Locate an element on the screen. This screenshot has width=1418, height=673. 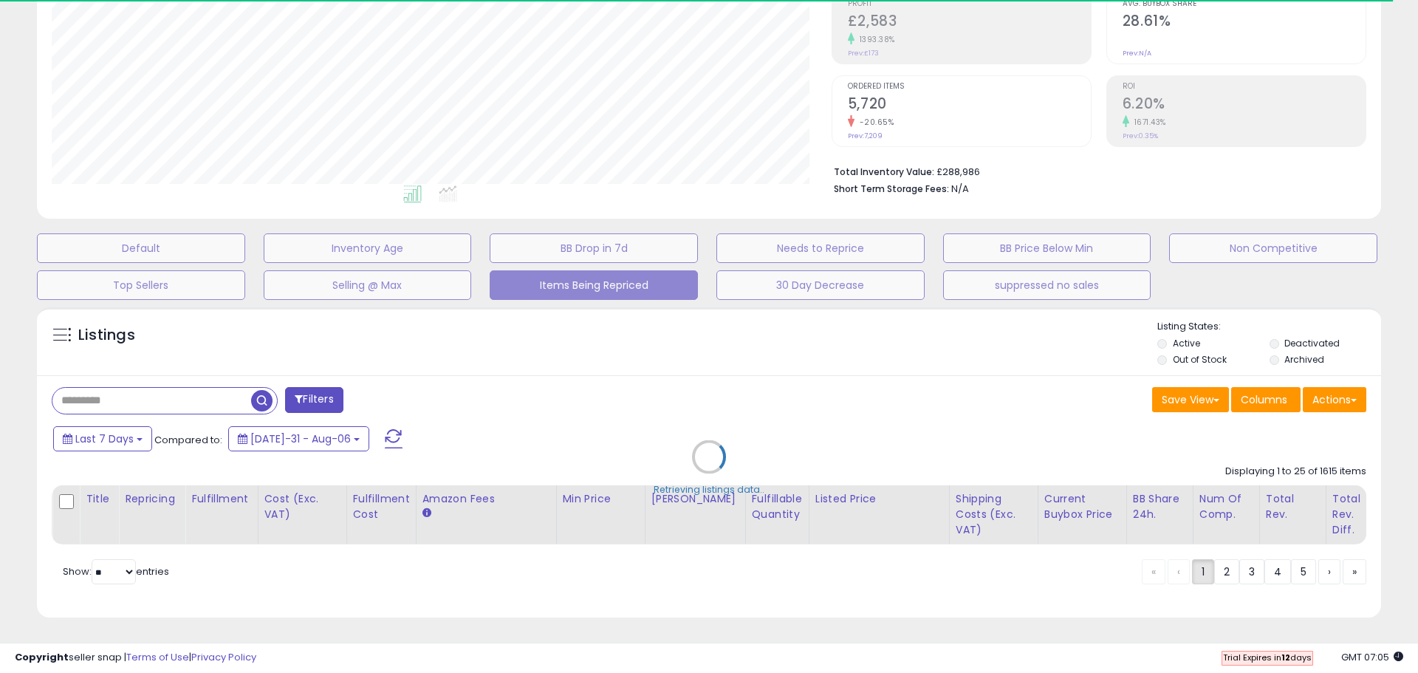
small: Prev: 7,209 is located at coordinates (865, 136).